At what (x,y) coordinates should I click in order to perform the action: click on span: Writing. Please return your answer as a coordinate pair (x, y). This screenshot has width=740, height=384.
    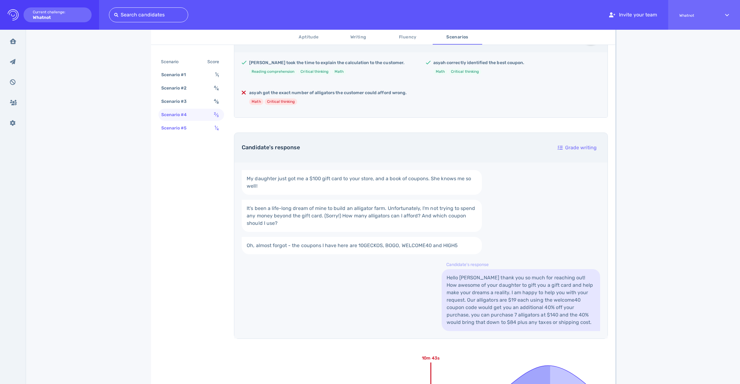
    Looking at the image, I should click on (359, 37).